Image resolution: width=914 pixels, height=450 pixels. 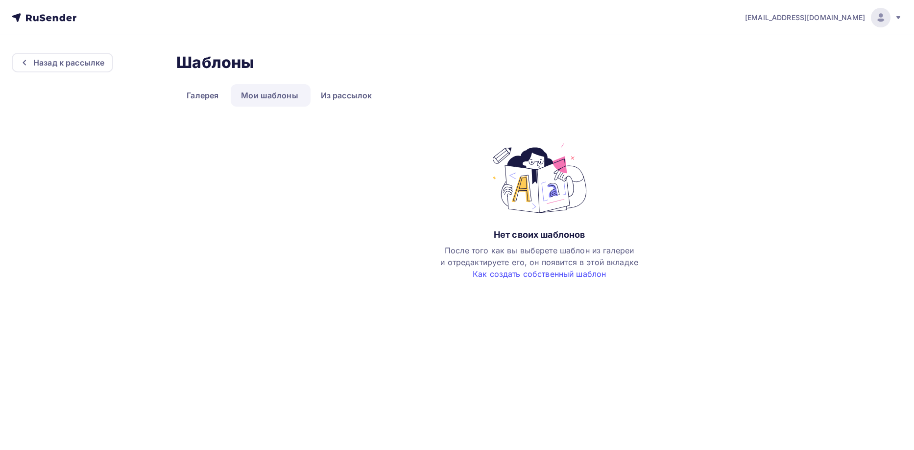 I want to click on a: Мои шаблоны, so click(x=269, y=95).